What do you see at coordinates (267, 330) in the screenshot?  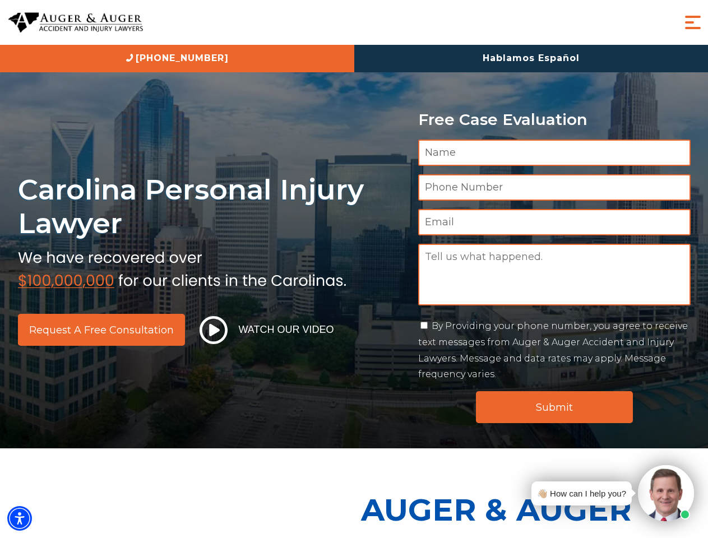 I see `button: Watch Our Video` at bounding box center [267, 330].